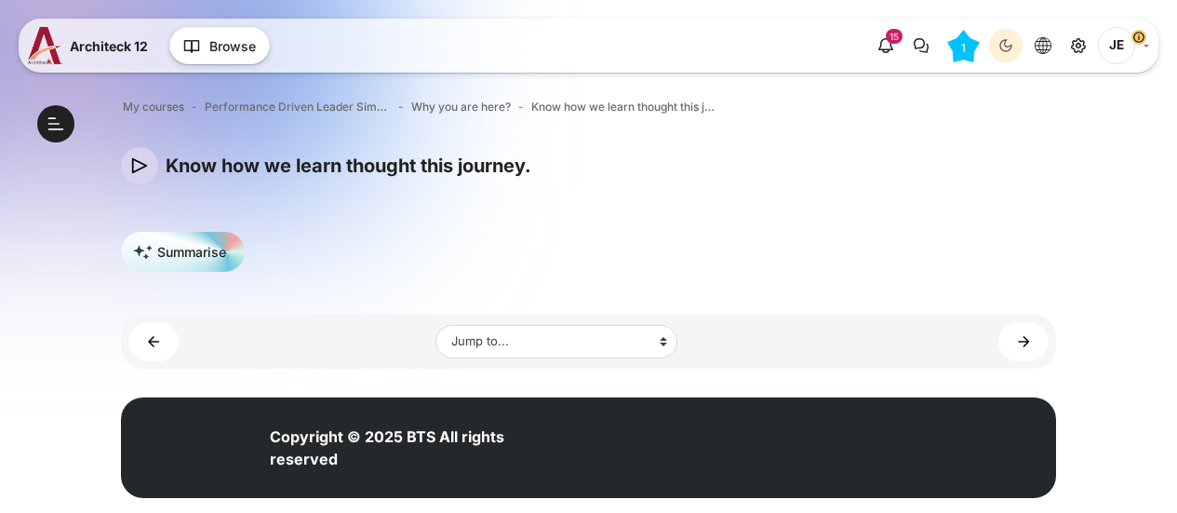 Image resolution: width=1177 pixels, height=513 pixels. Describe the element at coordinates (894, 36) in the screenshot. I see `div: 15` at that location.